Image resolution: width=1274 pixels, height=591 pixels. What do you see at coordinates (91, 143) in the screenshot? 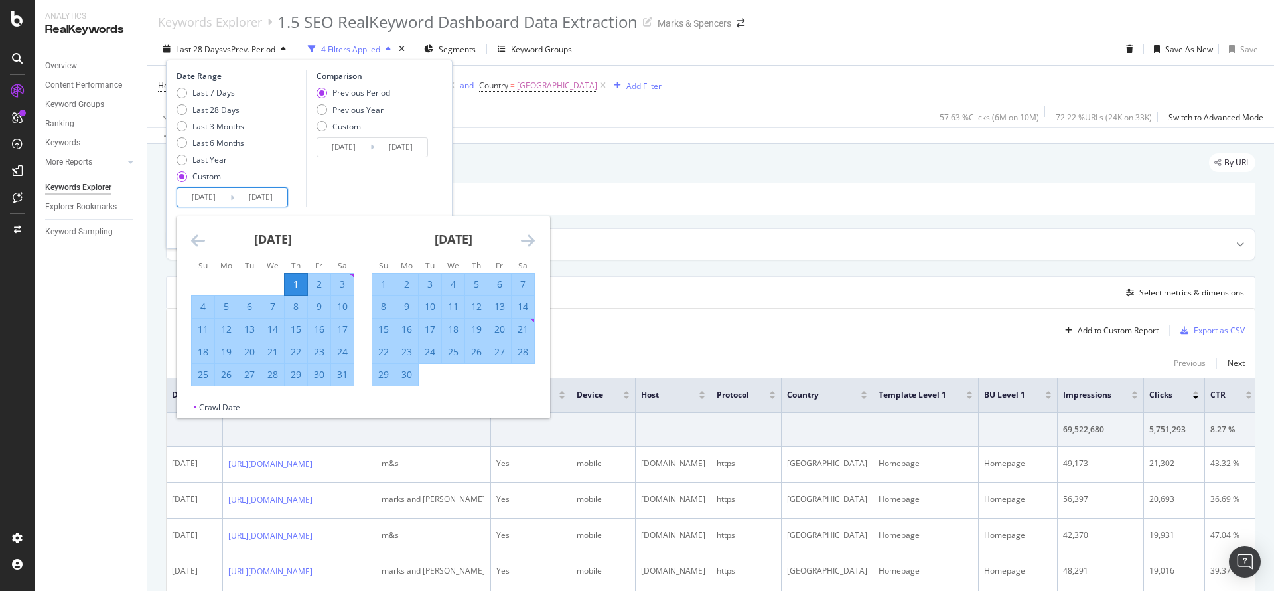
I see `a: Keywords` at bounding box center [91, 143].